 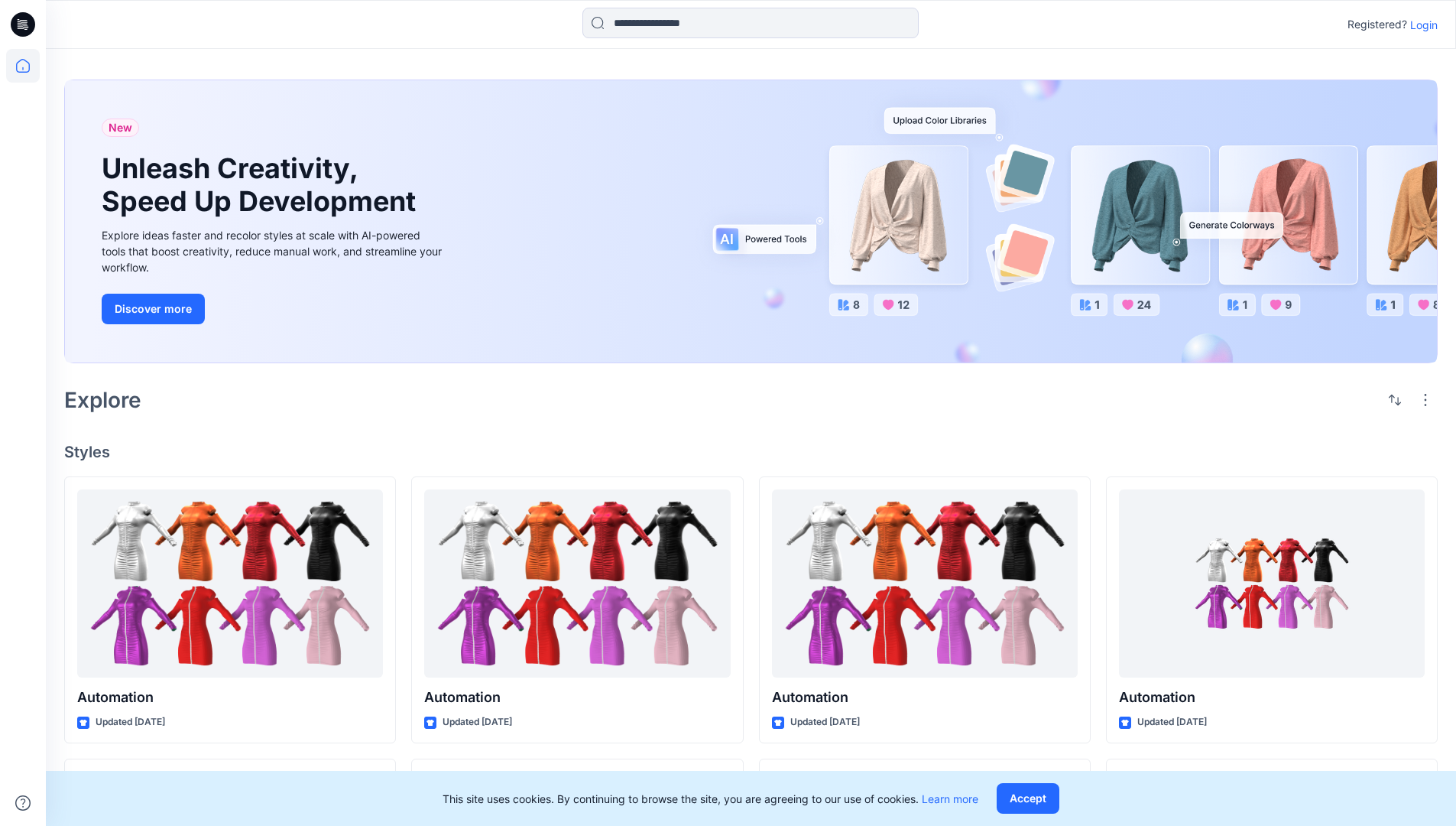 What do you see at coordinates (1377, 24) in the screenshot?
I see `p: Registered?` at bounding box center [1377, 24].